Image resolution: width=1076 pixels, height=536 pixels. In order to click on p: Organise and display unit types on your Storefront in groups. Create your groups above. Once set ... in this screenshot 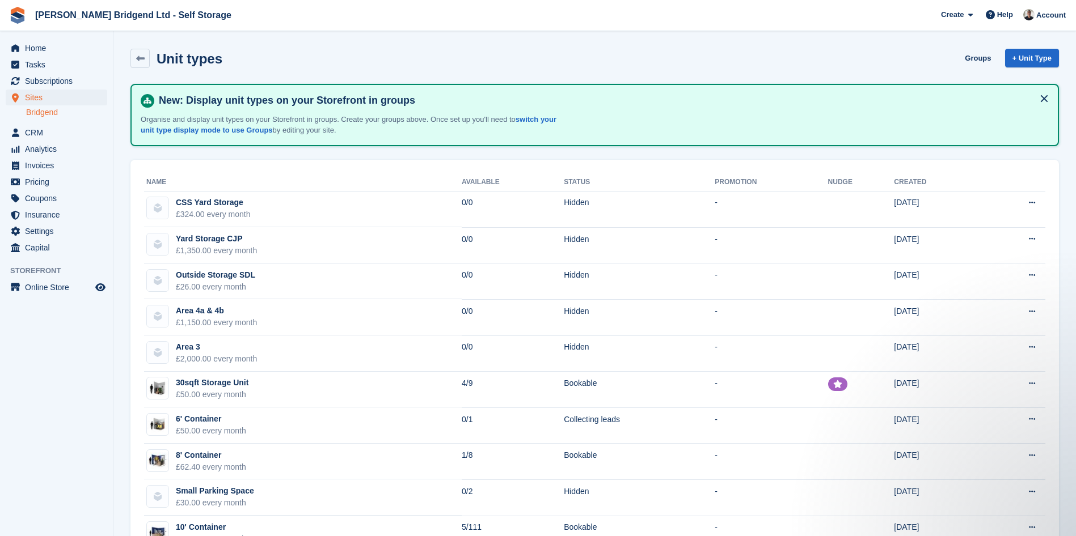, I will do `click(353, 125)`.